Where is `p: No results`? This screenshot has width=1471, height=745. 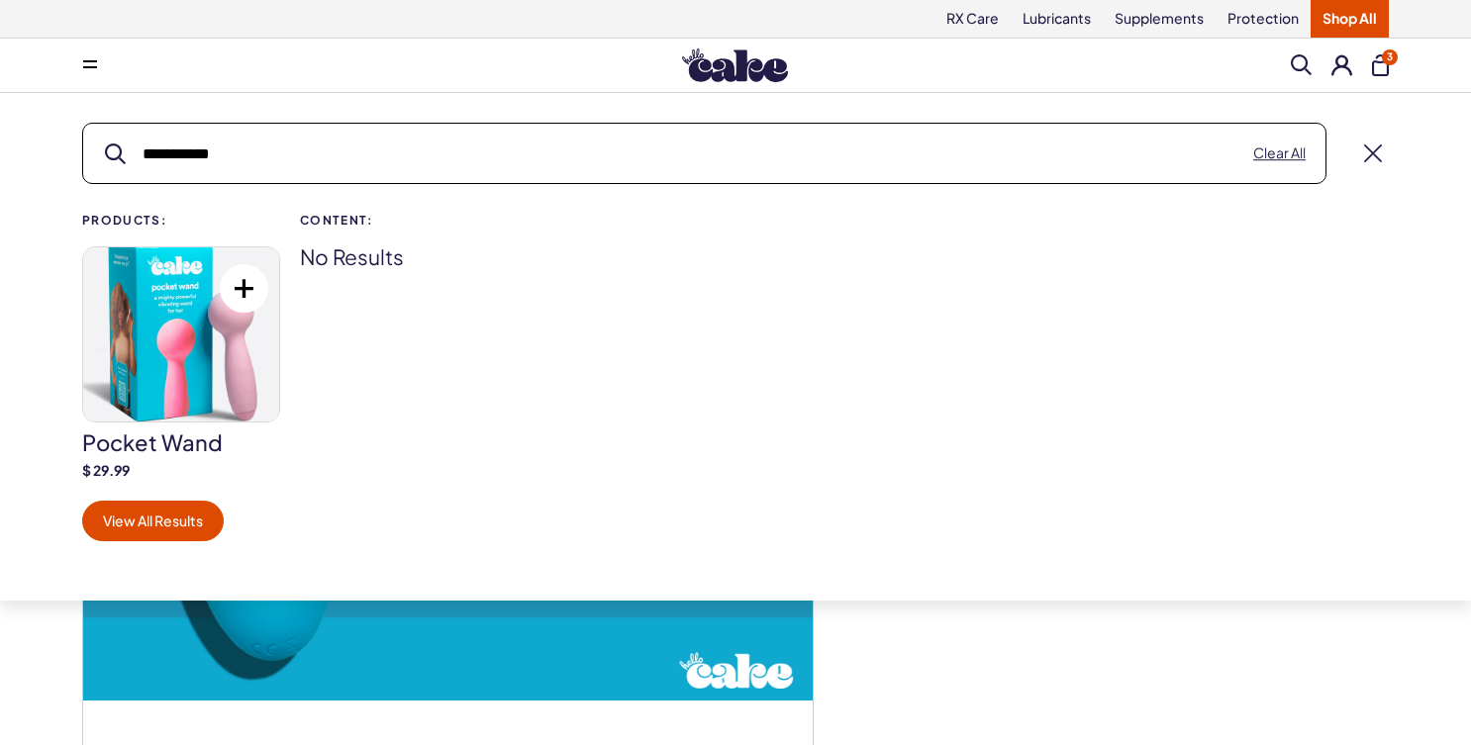
p: No results is located at coordinates (467, 256).